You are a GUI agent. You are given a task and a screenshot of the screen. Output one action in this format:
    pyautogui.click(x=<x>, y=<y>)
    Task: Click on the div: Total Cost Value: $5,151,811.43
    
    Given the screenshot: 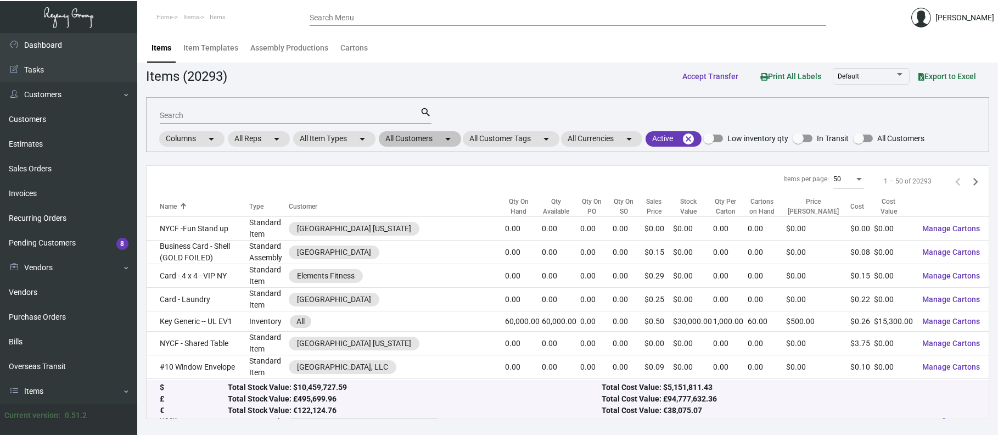 What is the action you would take?
    pyautogui.click(x=788, y=387)
    